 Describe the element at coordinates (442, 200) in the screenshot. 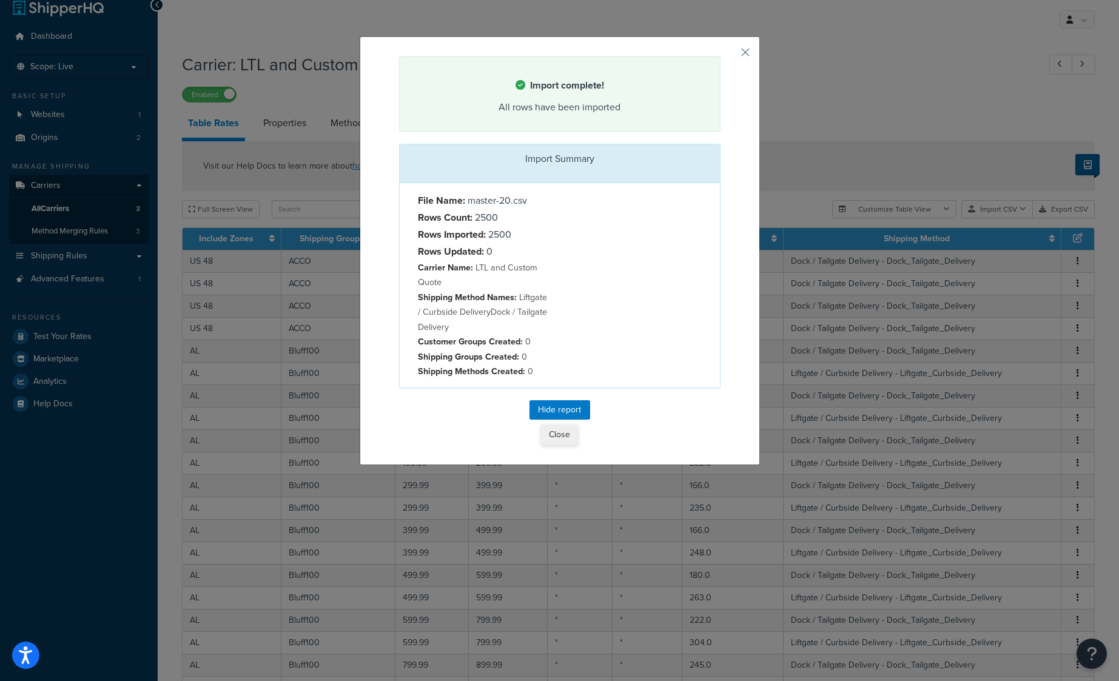

I see `strong: File Name:` at that location.